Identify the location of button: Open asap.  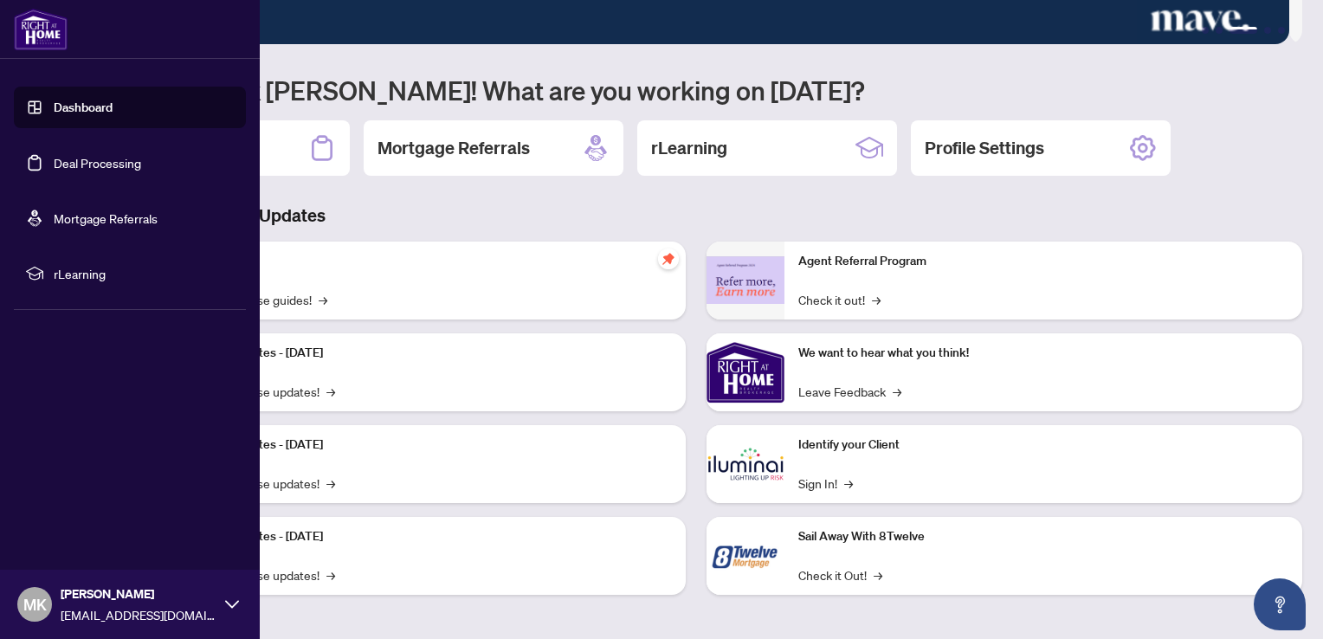
(1280, 604).